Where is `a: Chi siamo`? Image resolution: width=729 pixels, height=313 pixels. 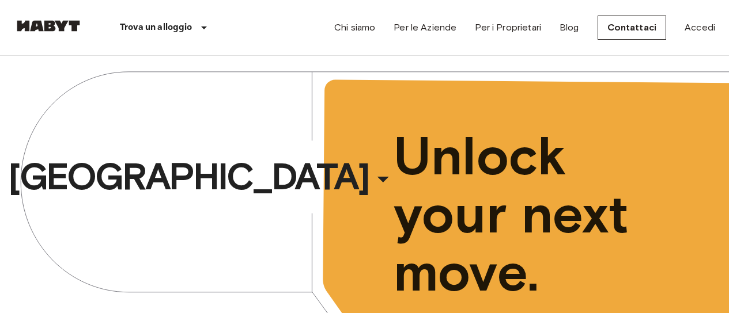 a: Chi siamo is located at coordinates (354, 28).